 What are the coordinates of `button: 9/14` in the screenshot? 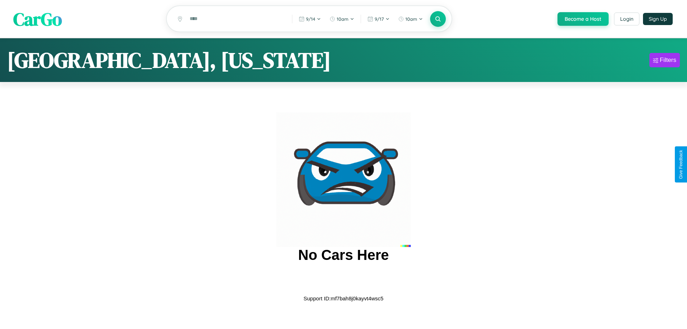 It's located at (310, 19).